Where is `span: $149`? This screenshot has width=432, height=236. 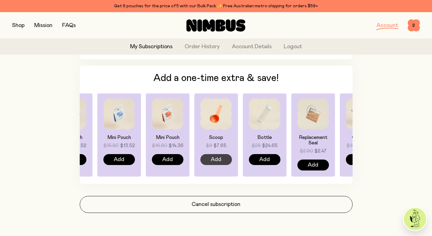 span: $149 is located at coordinates (352, 145).